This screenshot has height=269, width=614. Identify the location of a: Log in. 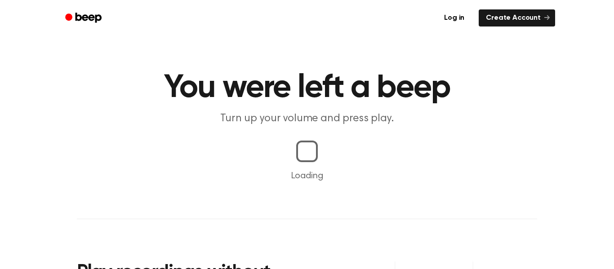
(454, 18).